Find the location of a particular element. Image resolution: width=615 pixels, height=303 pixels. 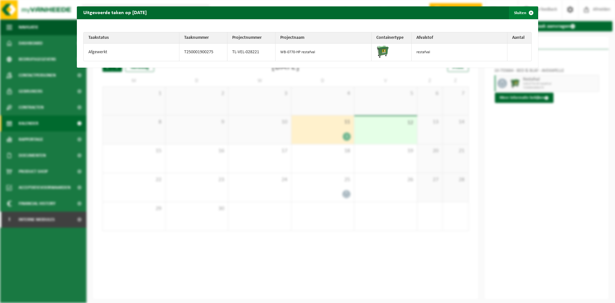

th: Taakstatus is located at coordinates (131, 38).